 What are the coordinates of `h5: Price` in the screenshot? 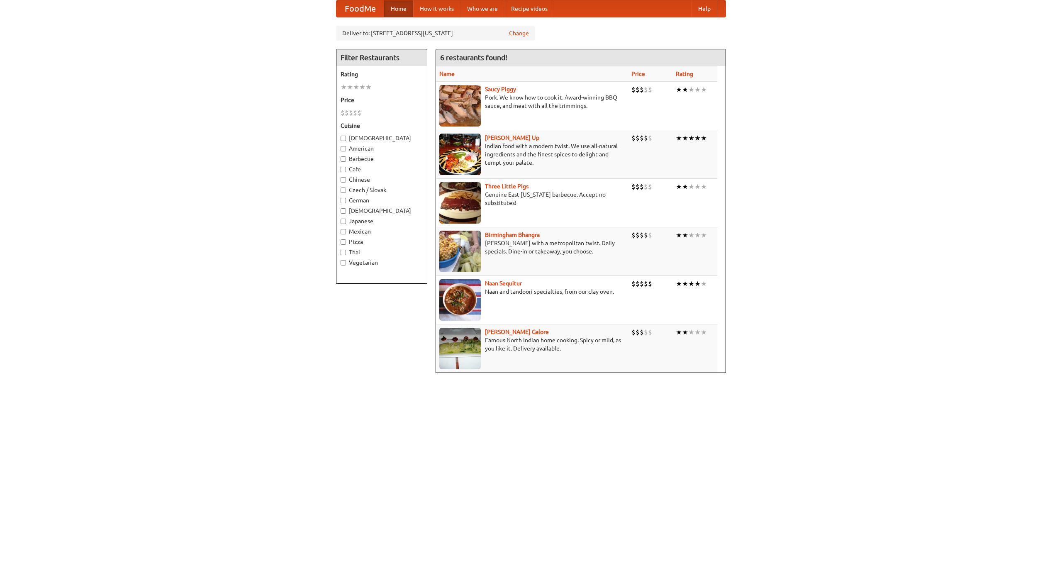 It's located at (382, 100).